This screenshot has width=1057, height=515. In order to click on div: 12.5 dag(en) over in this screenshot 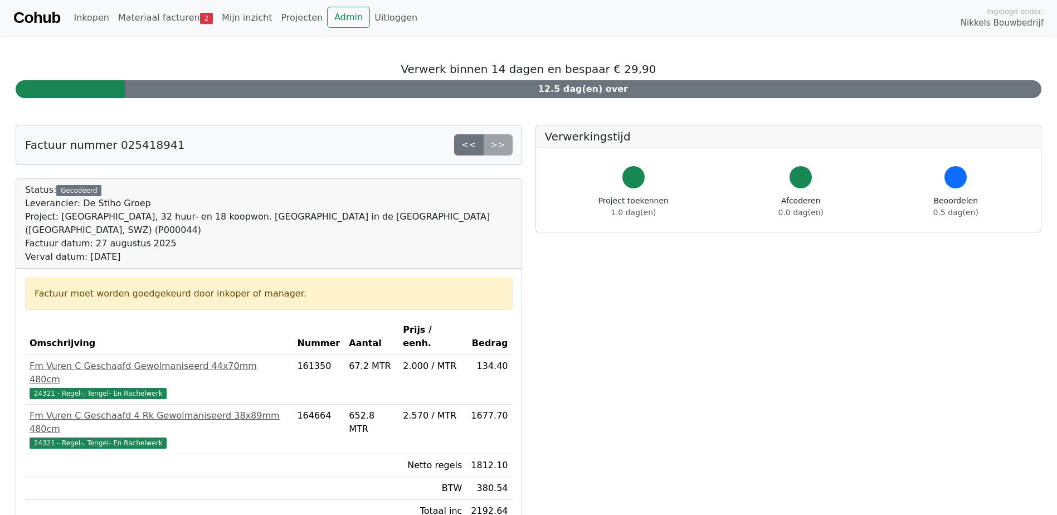, I will do `click(583, 89)`.